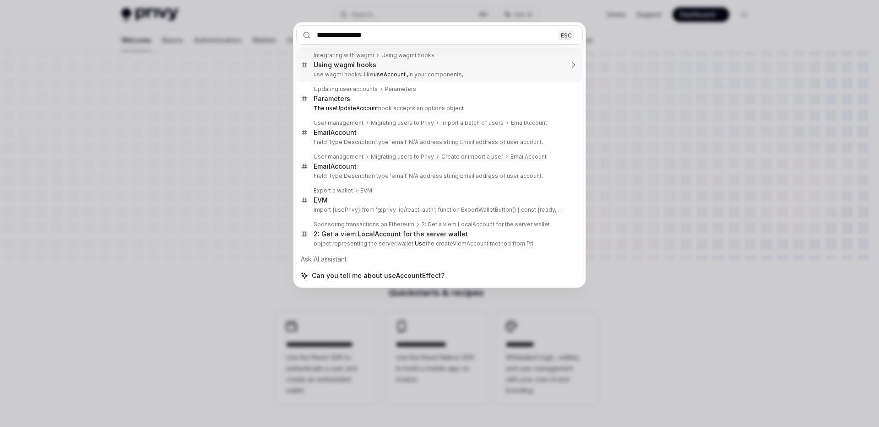 The height and width of the screenshot is (427, 879). I want to click on p: object representing the server wallet. the createViemAccount method from Pri, so click(438, 244).